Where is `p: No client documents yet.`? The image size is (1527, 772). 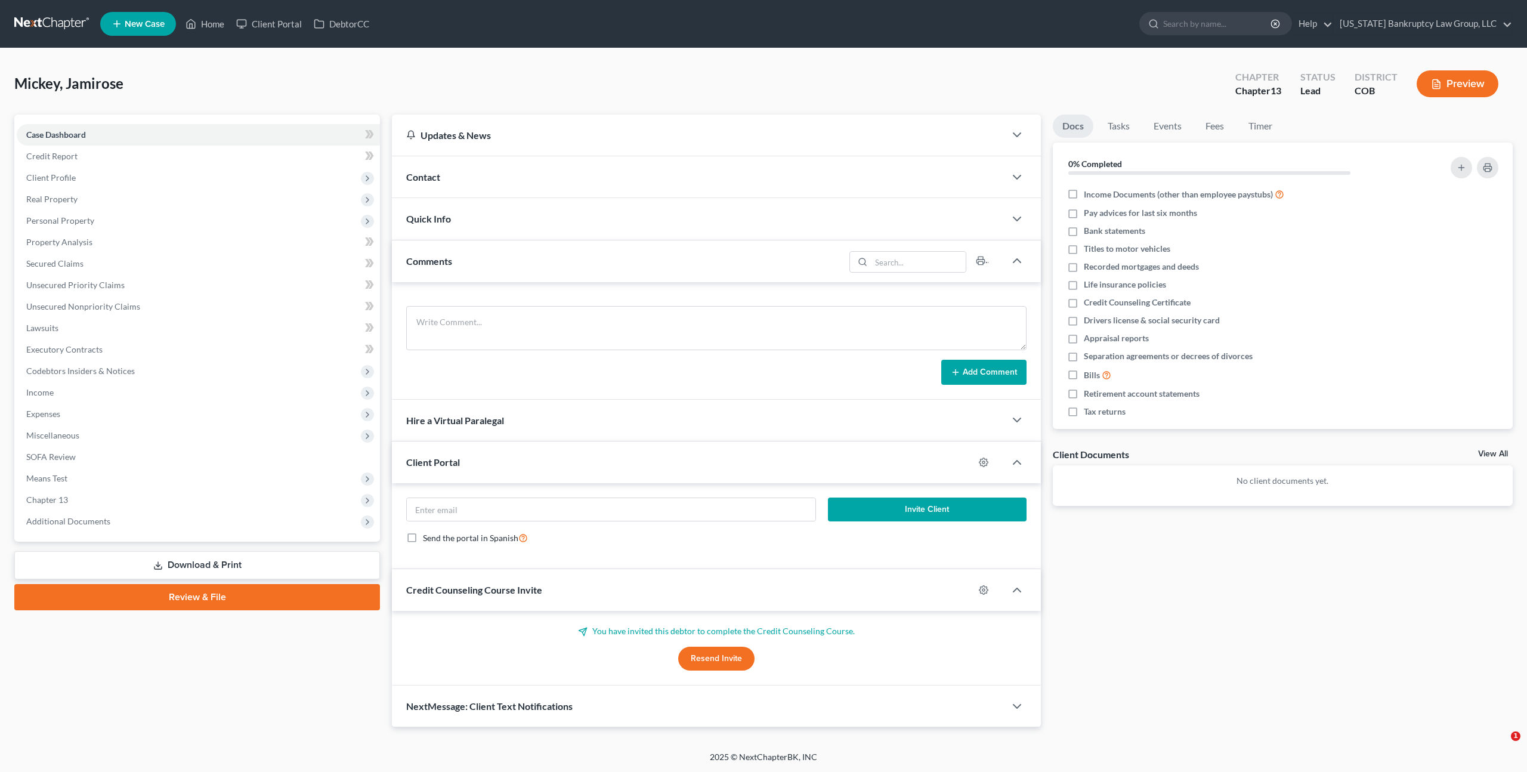
p: No client documents yet. is located at coordinates (1282, 481).